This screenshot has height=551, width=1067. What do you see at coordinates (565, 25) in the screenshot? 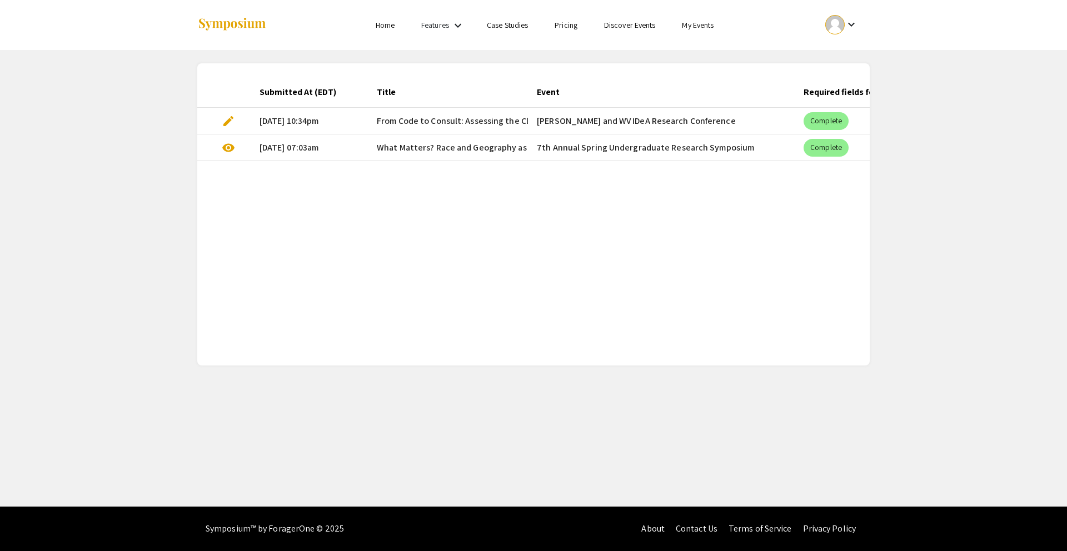
I see `a: Pricing` at bounding box center [565, 25].